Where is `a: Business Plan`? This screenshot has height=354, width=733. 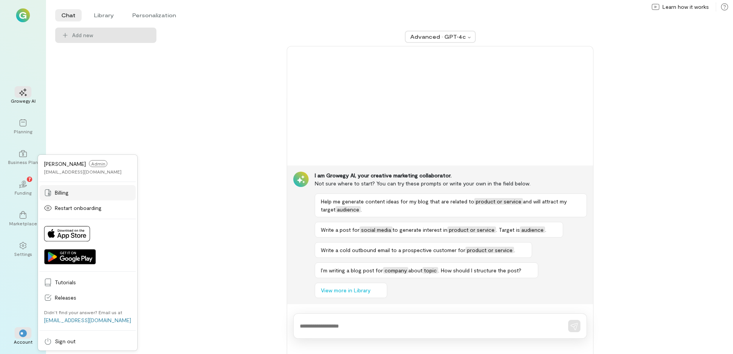 a: Business Plan is located at coordinates (23, 157).